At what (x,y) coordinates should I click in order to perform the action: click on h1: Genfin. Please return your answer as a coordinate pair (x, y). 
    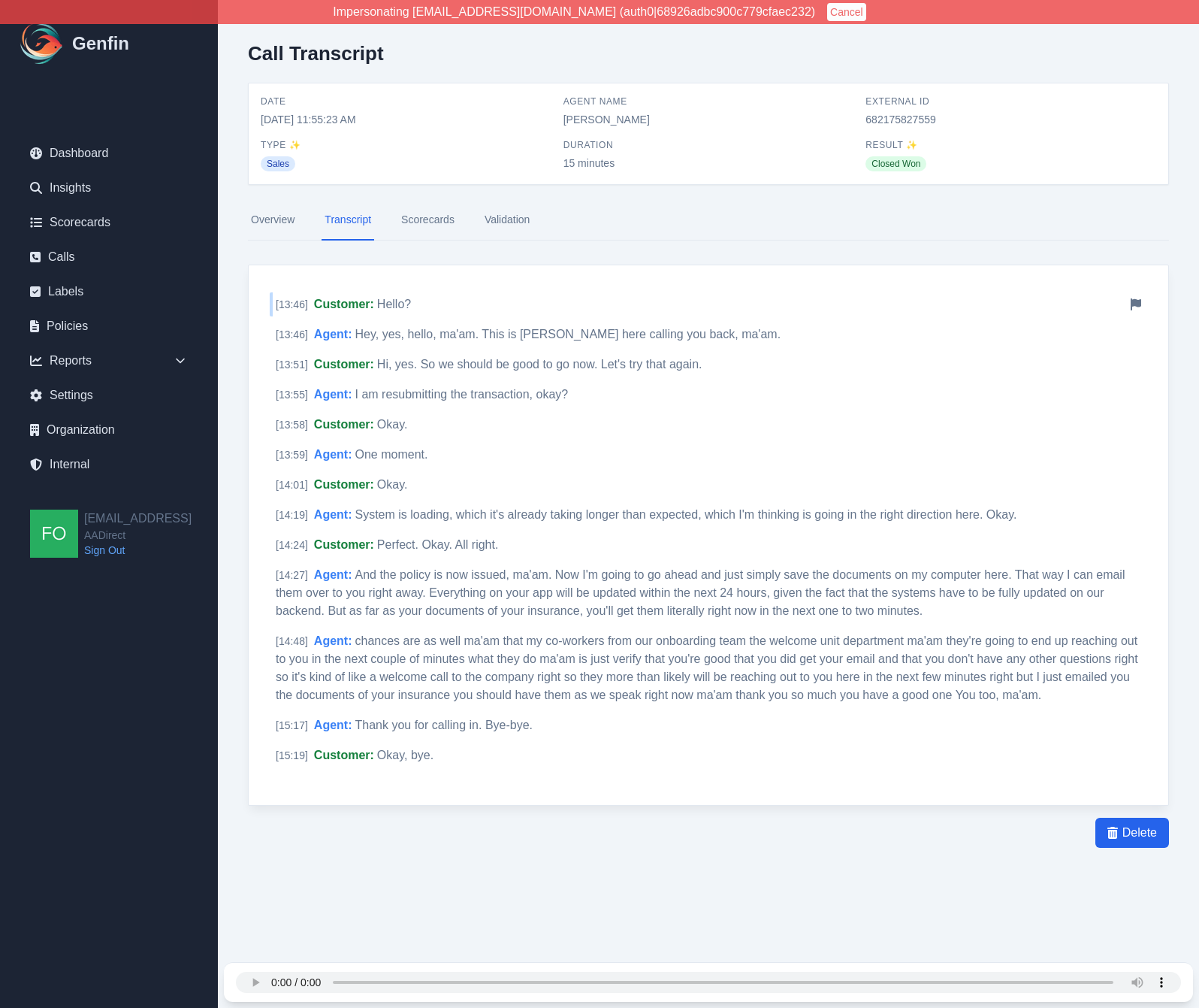
    Looking at the image, I should click on (101, 43).